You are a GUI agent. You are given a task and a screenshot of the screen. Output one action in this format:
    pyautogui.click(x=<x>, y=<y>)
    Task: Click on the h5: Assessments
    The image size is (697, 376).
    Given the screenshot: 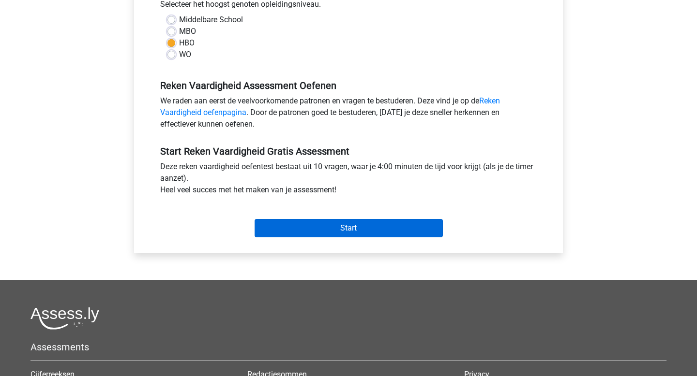 What is the action you would take?
    pyautogui.click(x=348, y=347)
    